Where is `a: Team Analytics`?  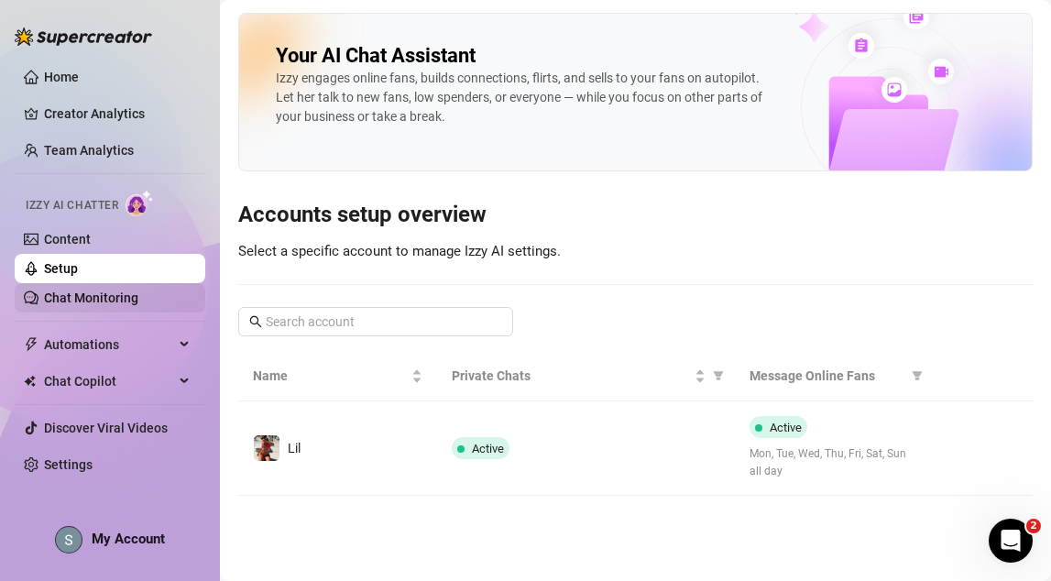
a: Team Analytics is located at coordinates (89, 150).